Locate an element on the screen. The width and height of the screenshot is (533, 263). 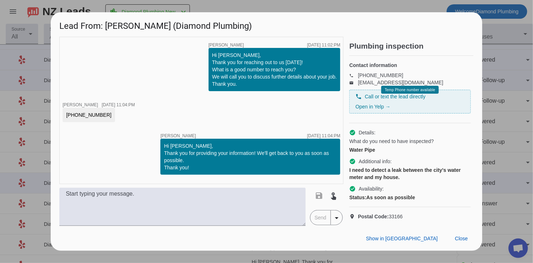
div: I need to detect a leak between the city's water meter and my house. is located at coordinates (410, 173).